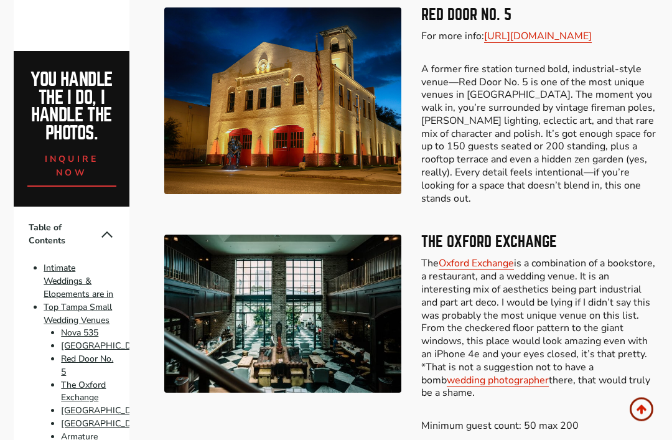 The height and width of the screenshot is (440, 672). I want to click on span: inquire now, so click(72, 165).